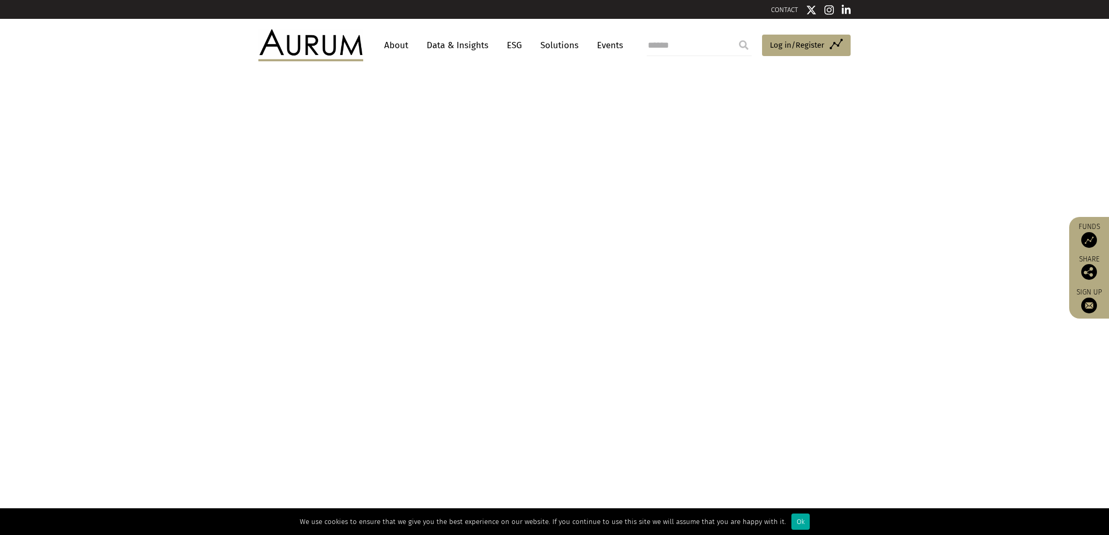  I want to click on img: Linkedin icon, so click(846, 10).